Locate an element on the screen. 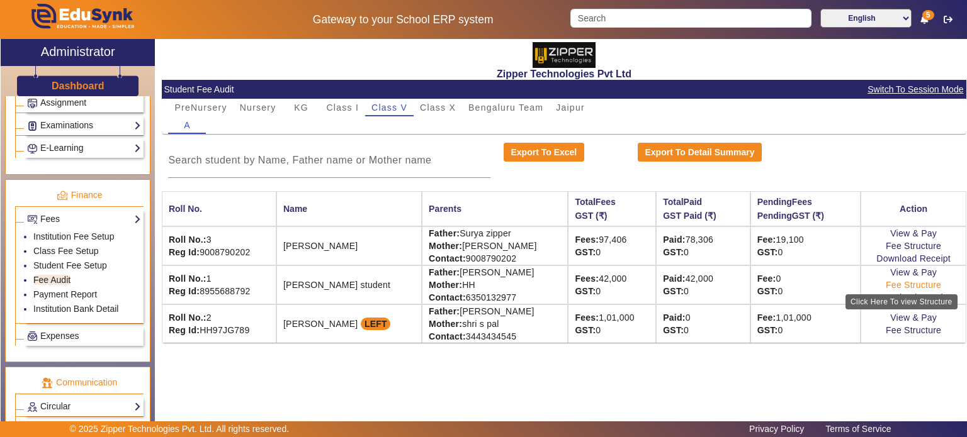  a: Expenses is located at coordinates (84, 336).